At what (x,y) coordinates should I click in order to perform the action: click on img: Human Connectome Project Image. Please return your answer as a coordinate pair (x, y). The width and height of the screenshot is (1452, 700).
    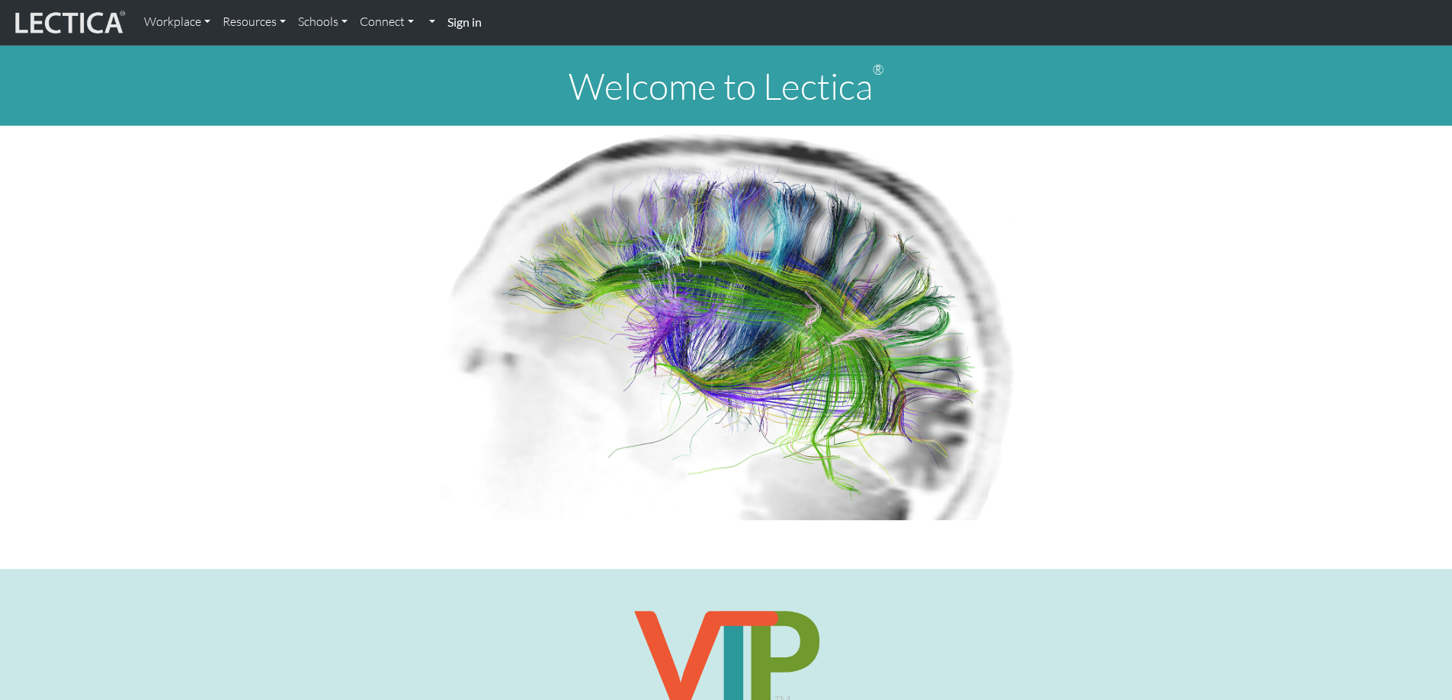
    Looking at the image, I should click on (726, 323).